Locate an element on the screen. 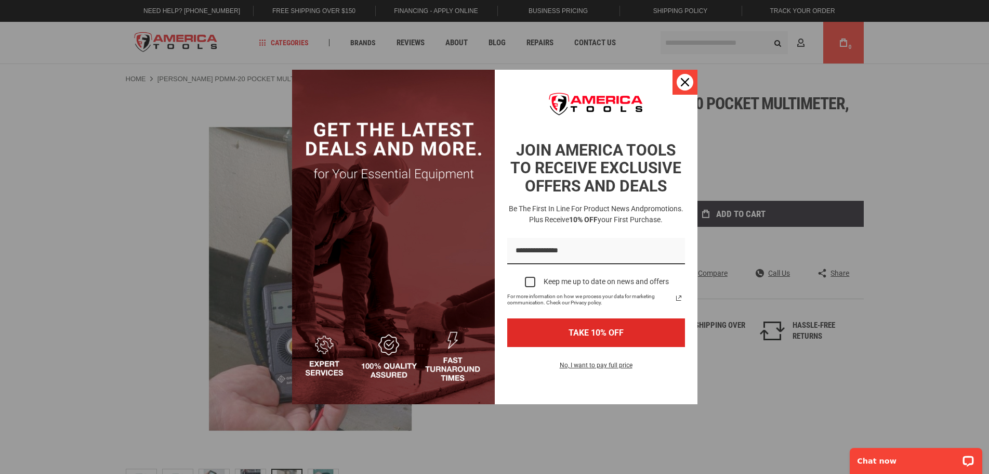 The width and height of the screenshot is (989, 474). span: For more information on how we process your data for marketing communication. Check our Privacy p... is located at coordinates (590, 299).